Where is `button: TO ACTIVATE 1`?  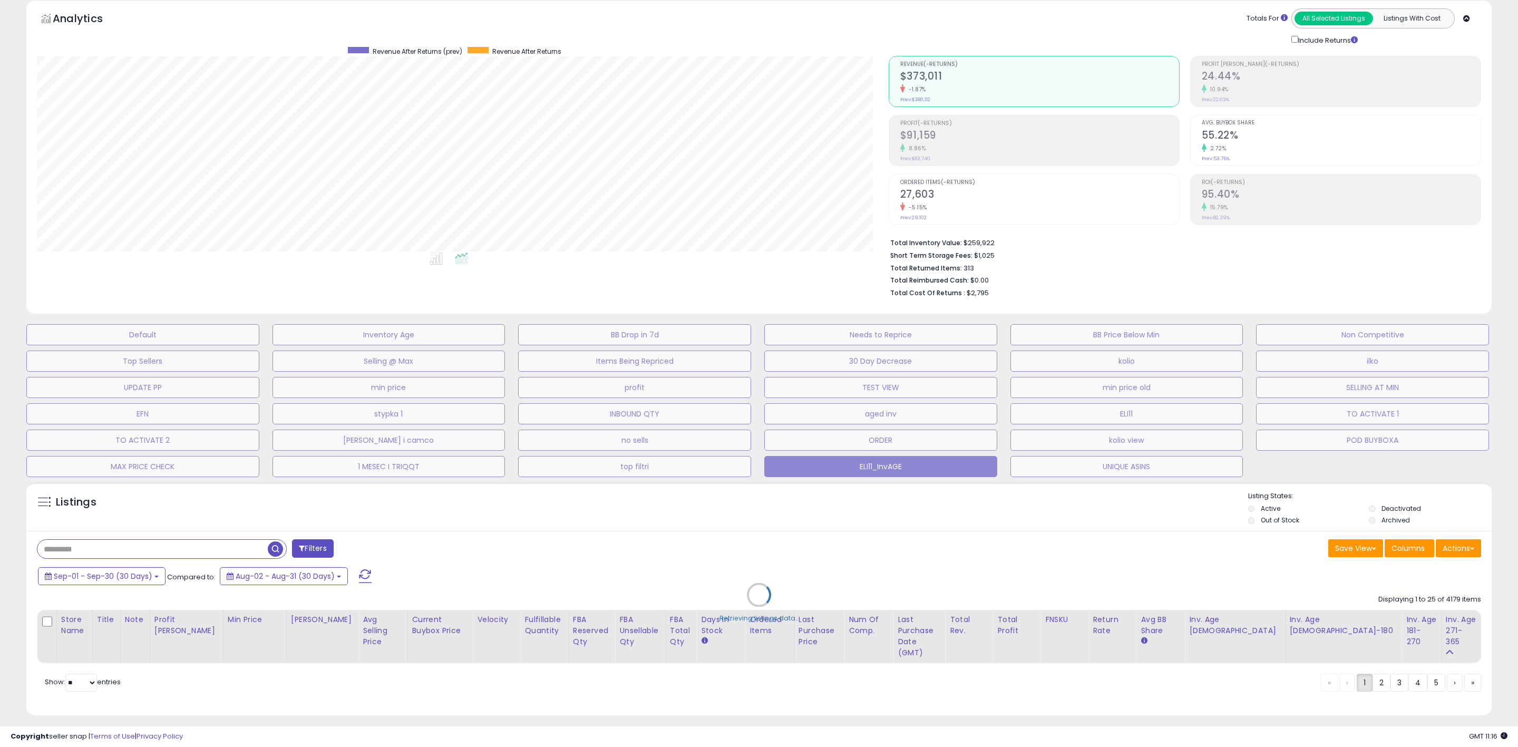
button: TO ACTIVATE 1 is located at coordinates (1373, 414).